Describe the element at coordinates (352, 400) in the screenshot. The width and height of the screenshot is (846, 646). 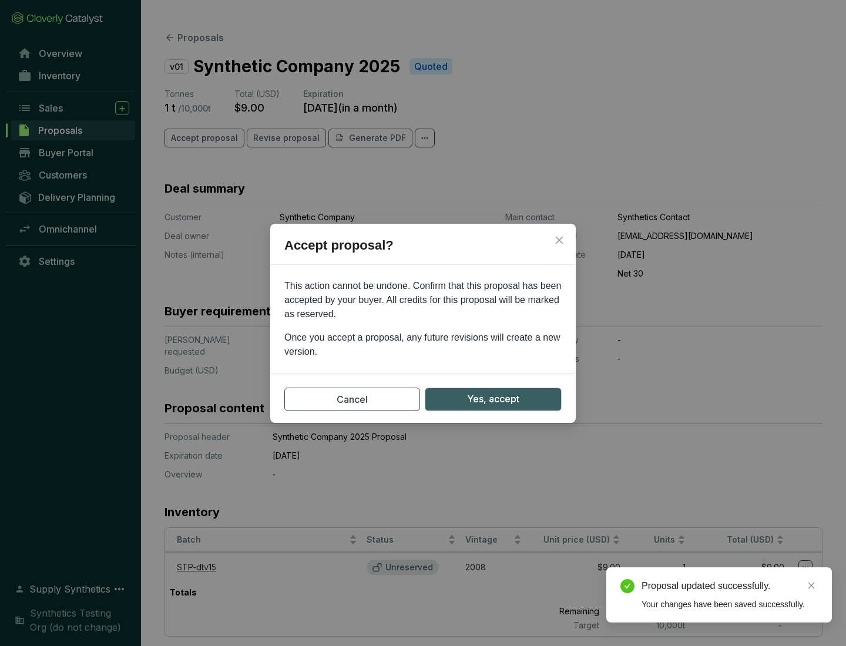
I see `button: Cancel` at that location.